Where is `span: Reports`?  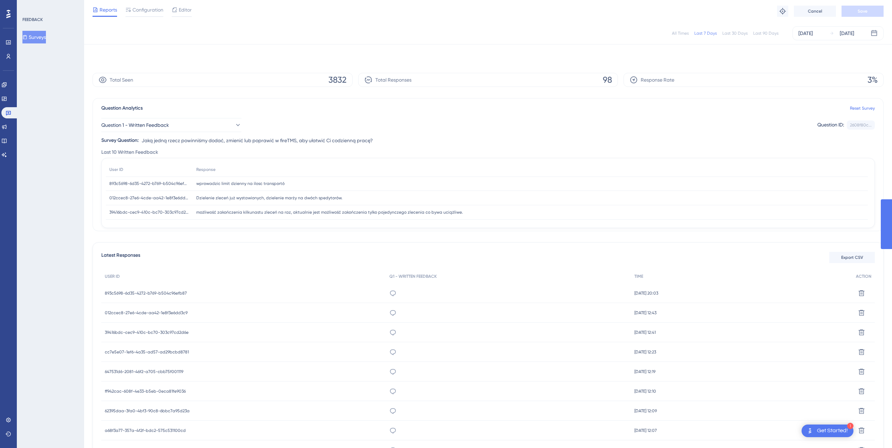 span: Reports is located at coordinates (108, 10).